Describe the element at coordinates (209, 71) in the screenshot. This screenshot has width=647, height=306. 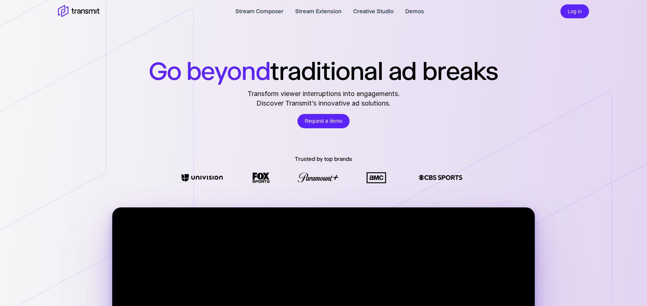
I see `span: Go beyond` at that location.